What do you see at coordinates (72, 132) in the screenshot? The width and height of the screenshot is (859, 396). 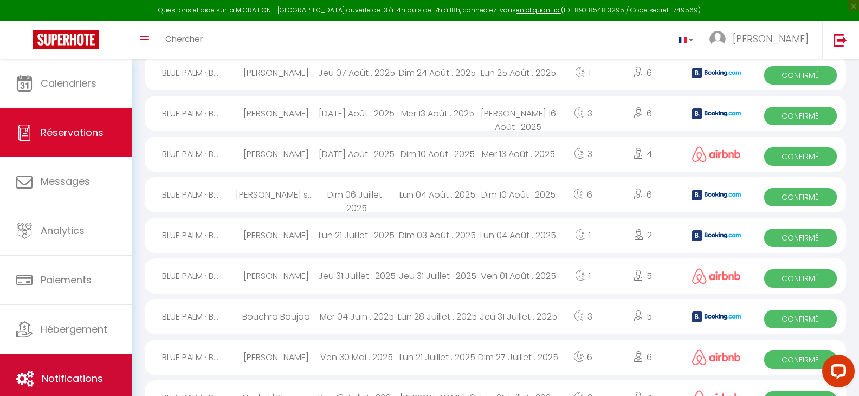 I see `span: Réservations` at bounding box center [72, 132].